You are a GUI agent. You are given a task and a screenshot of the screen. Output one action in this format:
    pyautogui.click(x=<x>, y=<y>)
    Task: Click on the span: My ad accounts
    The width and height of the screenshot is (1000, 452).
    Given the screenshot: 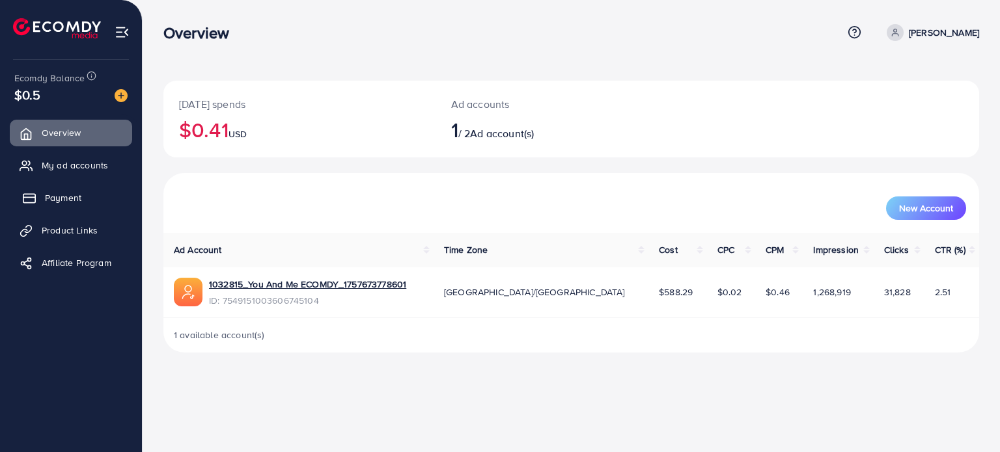 What is the action you would take?
    pyautogui.click(x=75, y=165)
    